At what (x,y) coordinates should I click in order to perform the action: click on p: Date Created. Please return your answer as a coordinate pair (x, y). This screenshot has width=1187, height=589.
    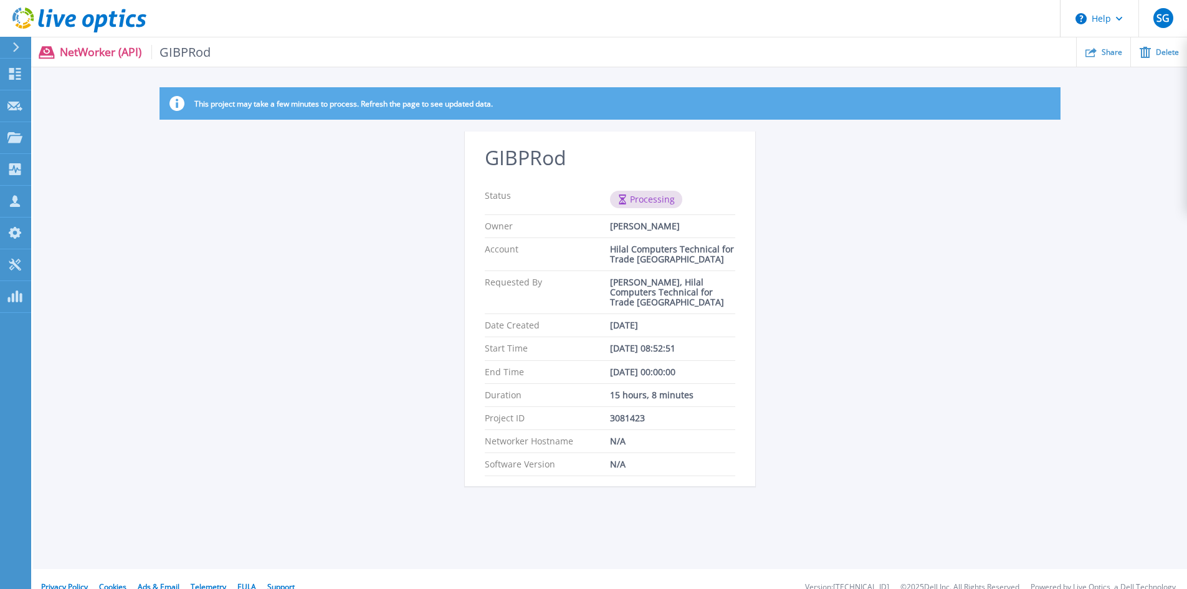
    Looking at the image, I should click on (547, 325).